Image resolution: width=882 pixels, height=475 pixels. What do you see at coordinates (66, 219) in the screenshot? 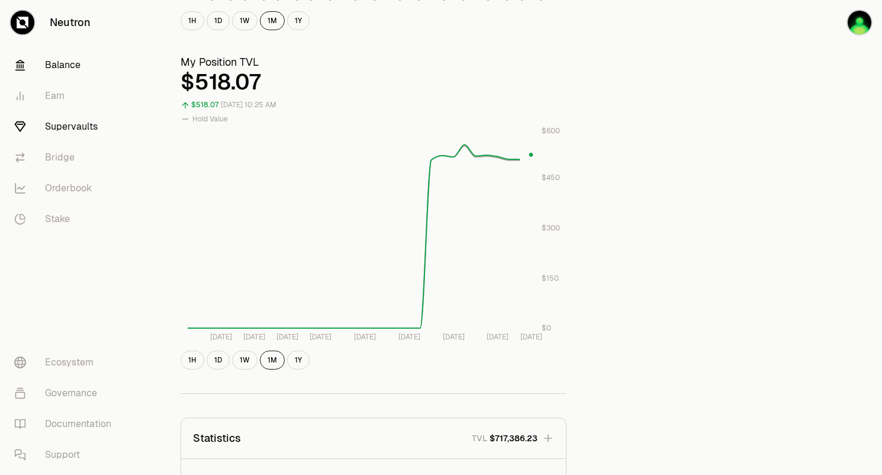
I see `a: Stake` at bounding box center [66, 219].